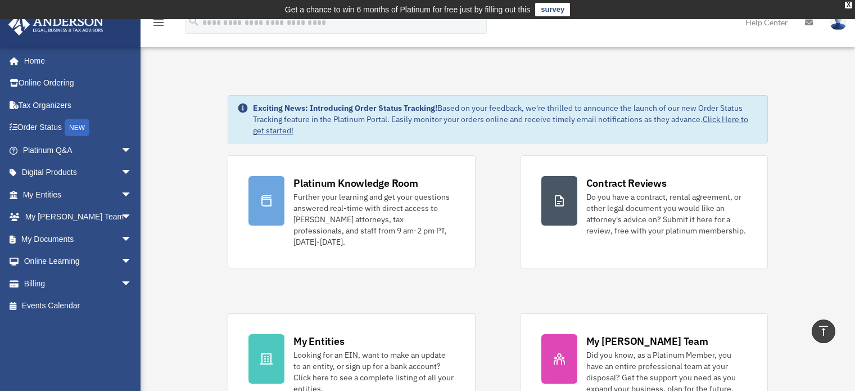 Image resolution: width=855 pixels, height=391 pixels. What do you see at coordinates (77, 128) in the screenshot?
I see `div: NEW` at bounding box center [77, 128].